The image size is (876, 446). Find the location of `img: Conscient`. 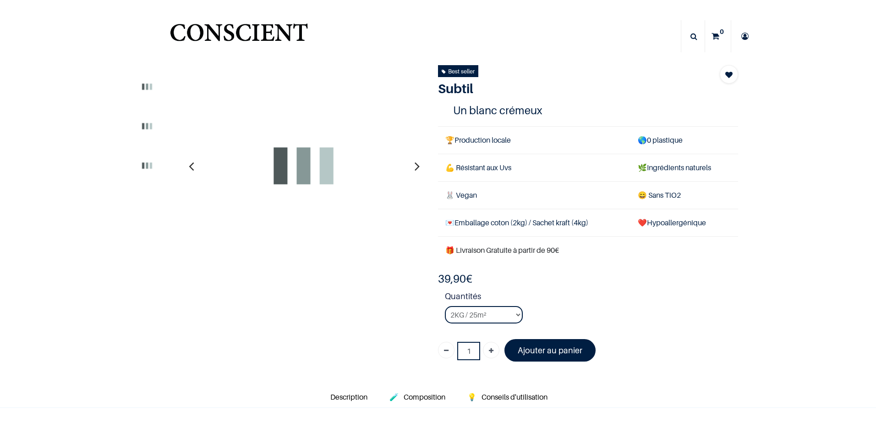

img: Conscient is located at coordinates (239, 36).